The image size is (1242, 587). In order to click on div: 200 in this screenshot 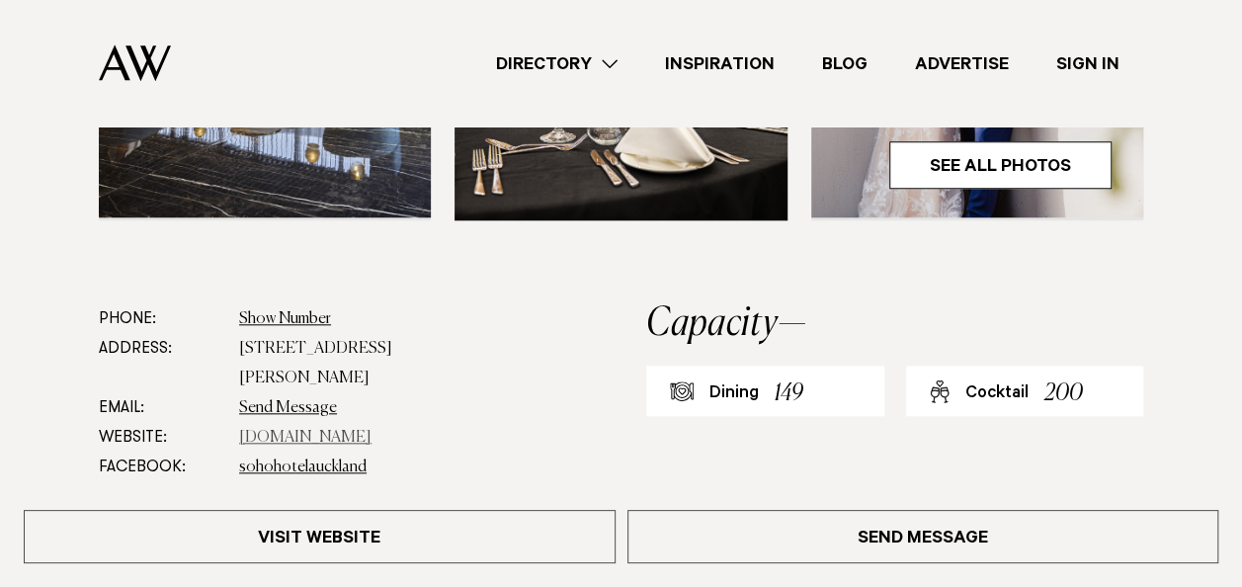, I will do `click(1063, 393)`.